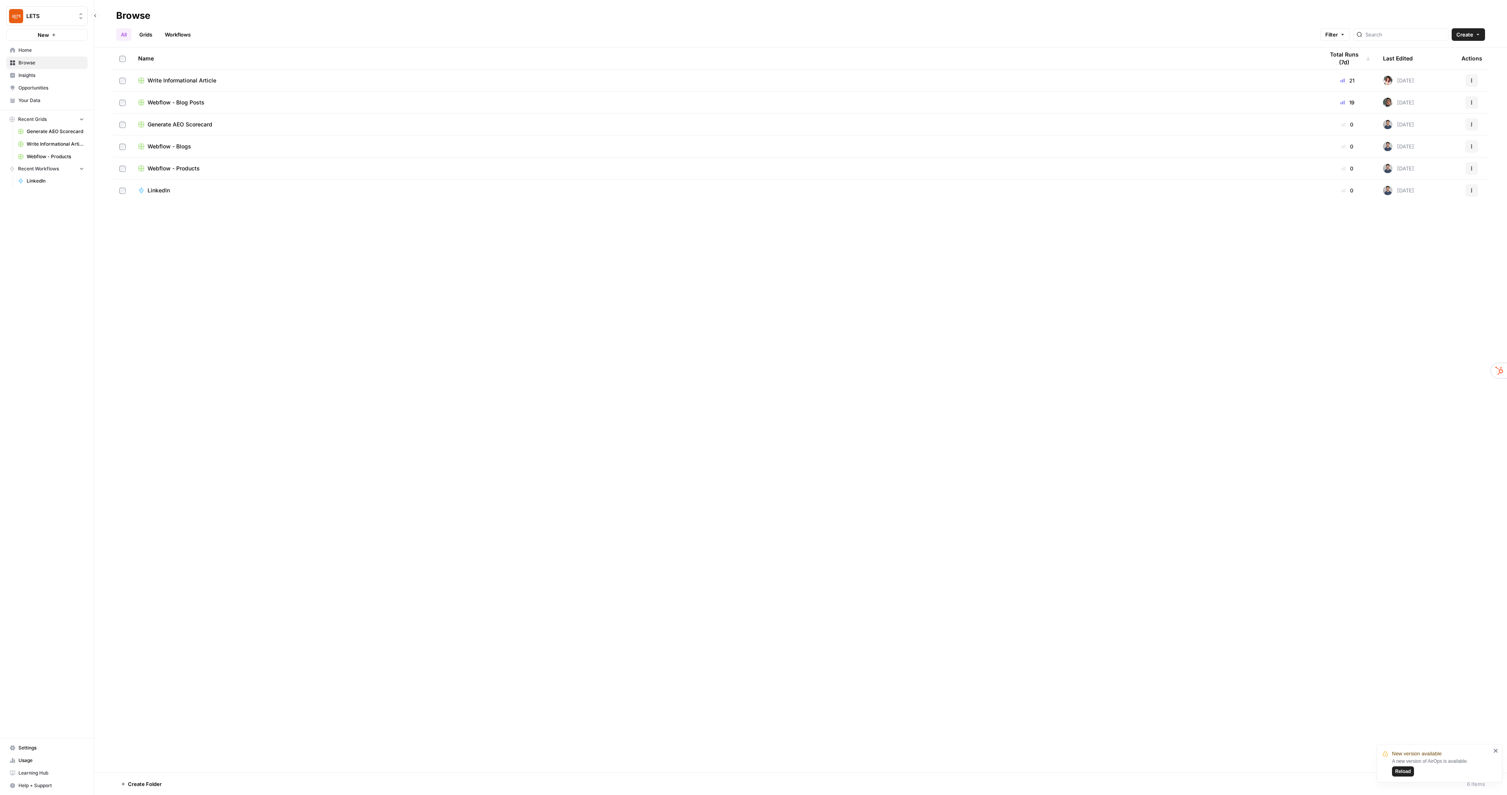 The image size is (1507, 795). What do you see at coordinates (47, 16) in the screenshot?
I see `button: Workspace: LETS` at bounding box center [47, 16].